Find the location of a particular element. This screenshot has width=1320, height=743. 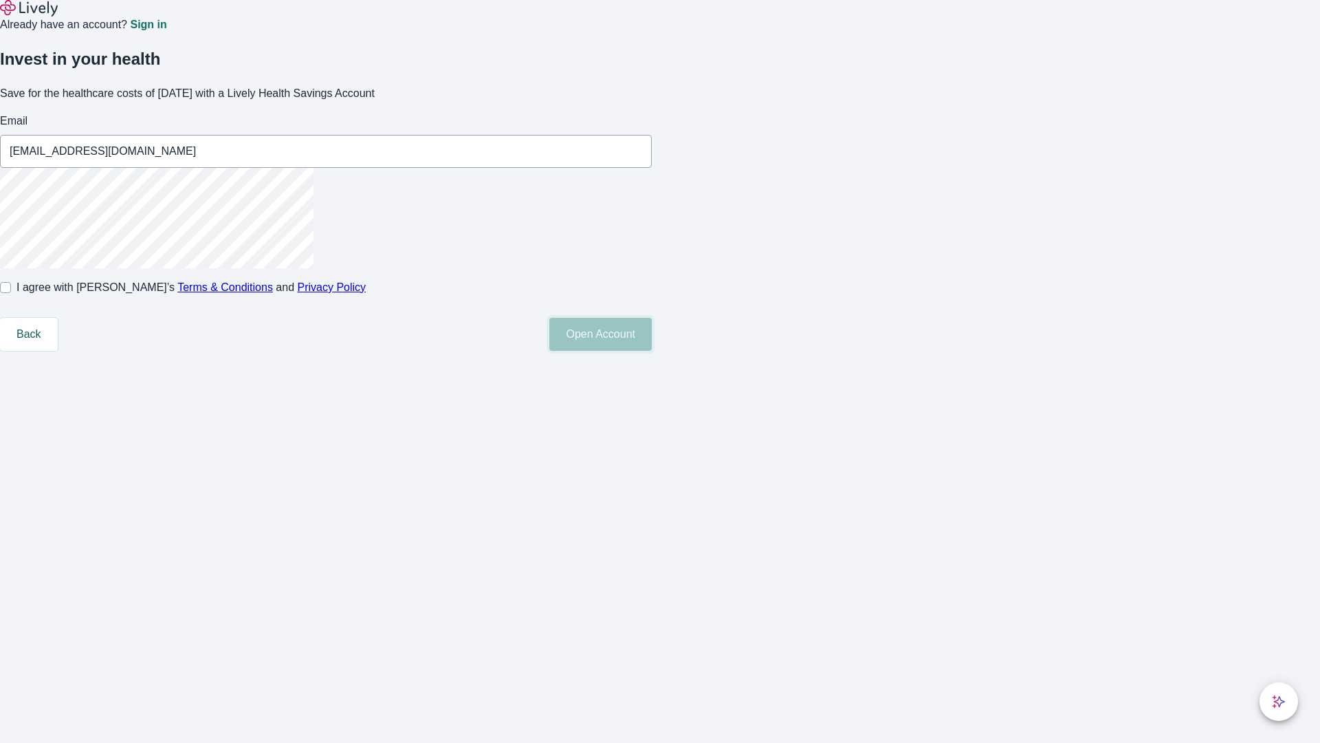

button: chat is located at coordinates (1279, 702).